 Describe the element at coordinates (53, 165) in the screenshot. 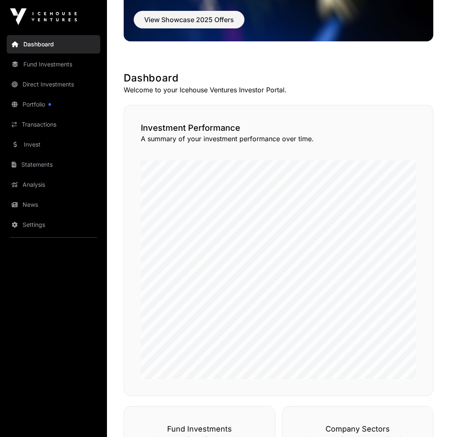

I see `a: Statements` at that location.